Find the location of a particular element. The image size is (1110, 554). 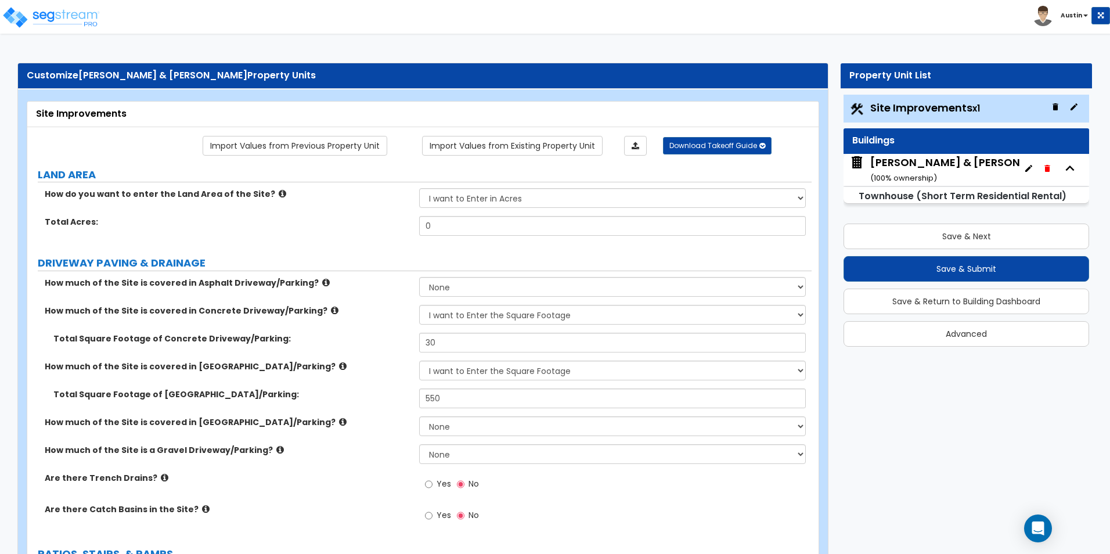

a: Import the dynamic attributes value through Excel sheet is located at coordinates (635, 146).